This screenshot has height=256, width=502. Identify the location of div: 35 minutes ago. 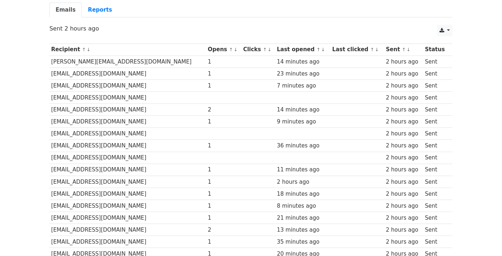
(303, 242).